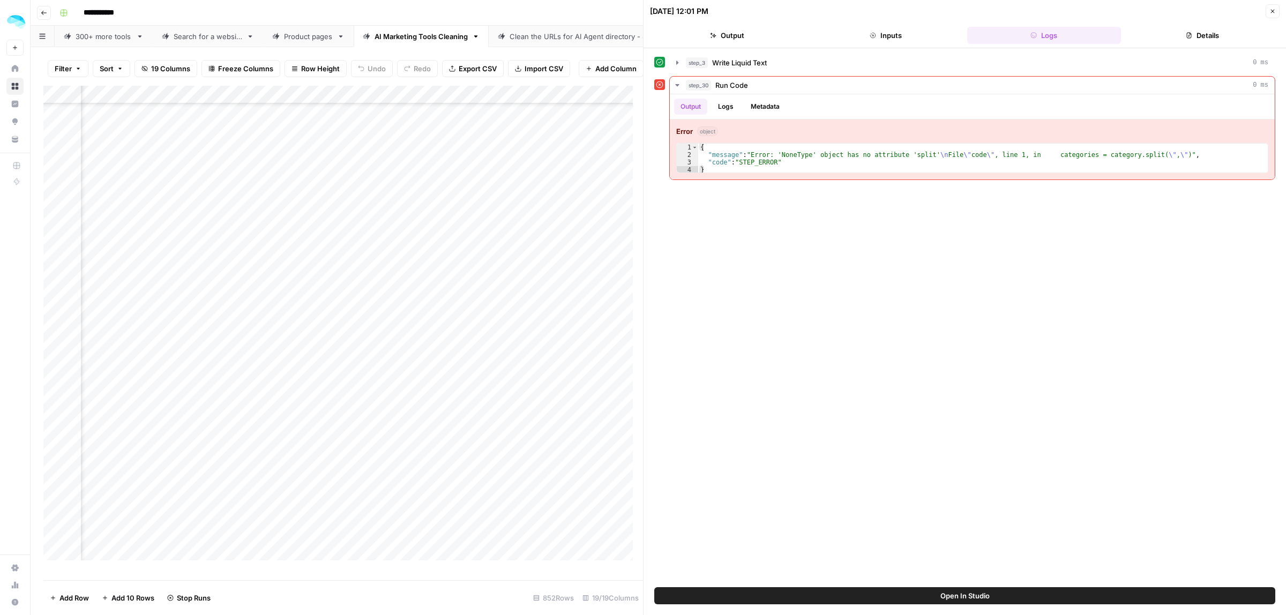 The width and height of the screenshot is (1286, 615). Describe the element at coordinates (63, 69) in the screenshot. I see `span: Filter` at that location.